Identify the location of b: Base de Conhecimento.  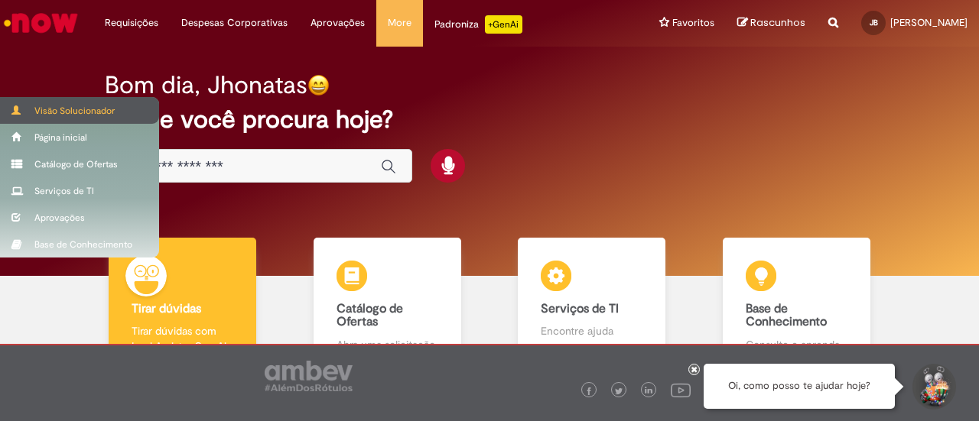
(786, 316).